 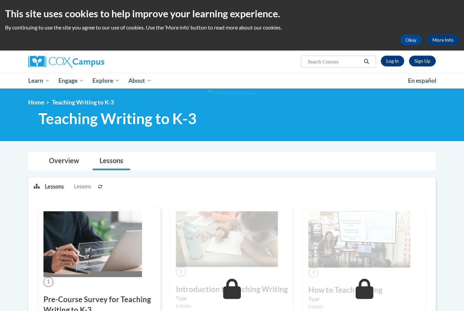 I want to click on h3: How to Teach Writing, so click(x=364, y=290).